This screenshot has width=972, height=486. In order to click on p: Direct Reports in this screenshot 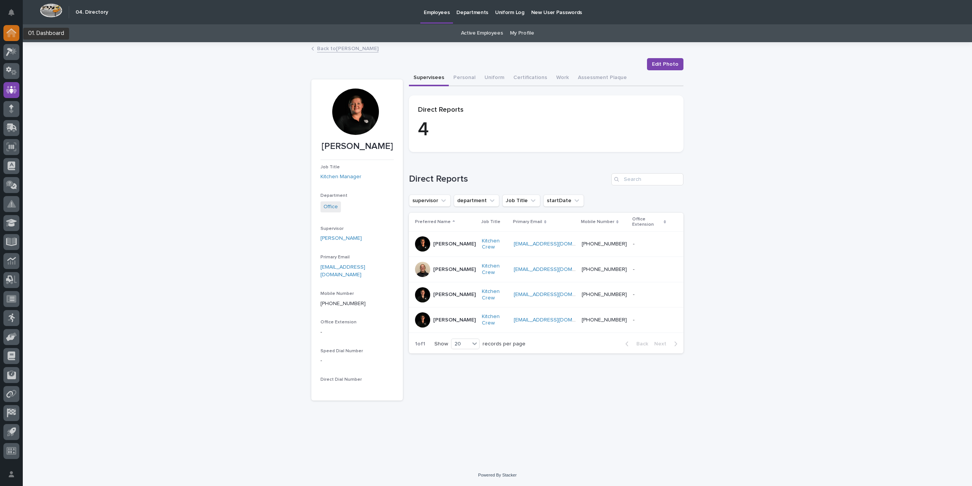, I will do `click(546, 110)`.